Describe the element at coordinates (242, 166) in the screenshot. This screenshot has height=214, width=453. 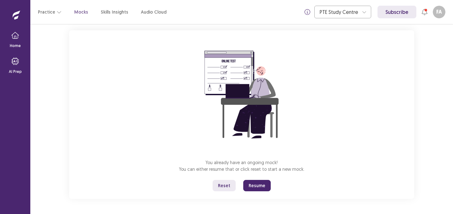
I see `p: You already have an ongoing mock! You can either resume that or click reset to start a new mock.` at that location.